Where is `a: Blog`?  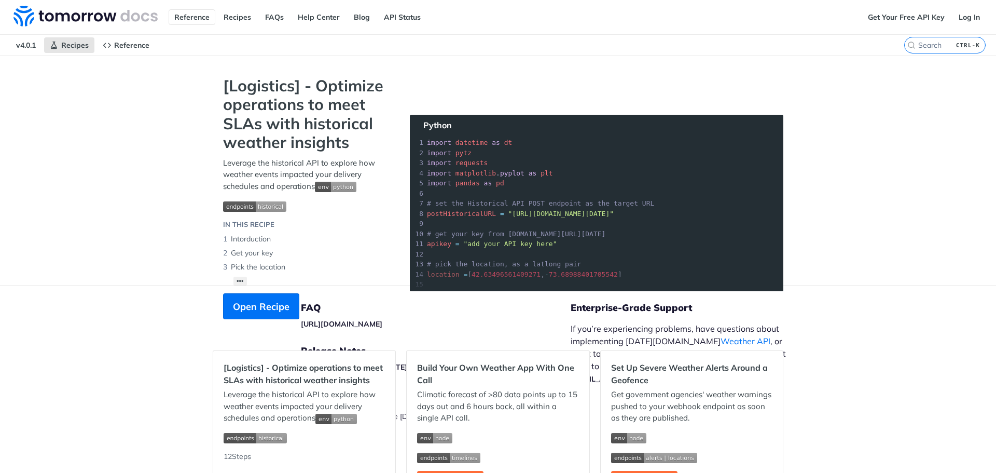 a: Blog is located at coordinates (362, 17).